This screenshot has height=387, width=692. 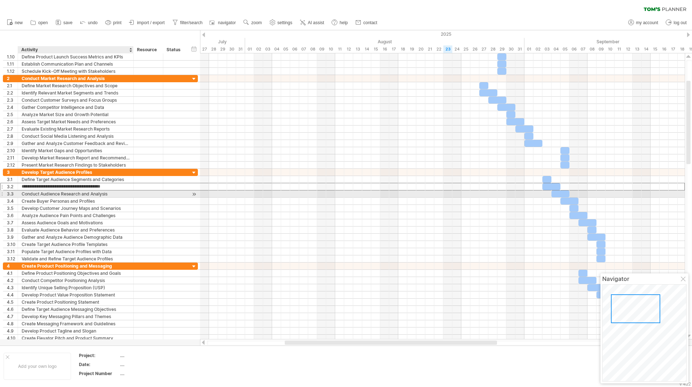 I want to click on div: Wednesday, 17 September 2025, so click(x=673, y=49).